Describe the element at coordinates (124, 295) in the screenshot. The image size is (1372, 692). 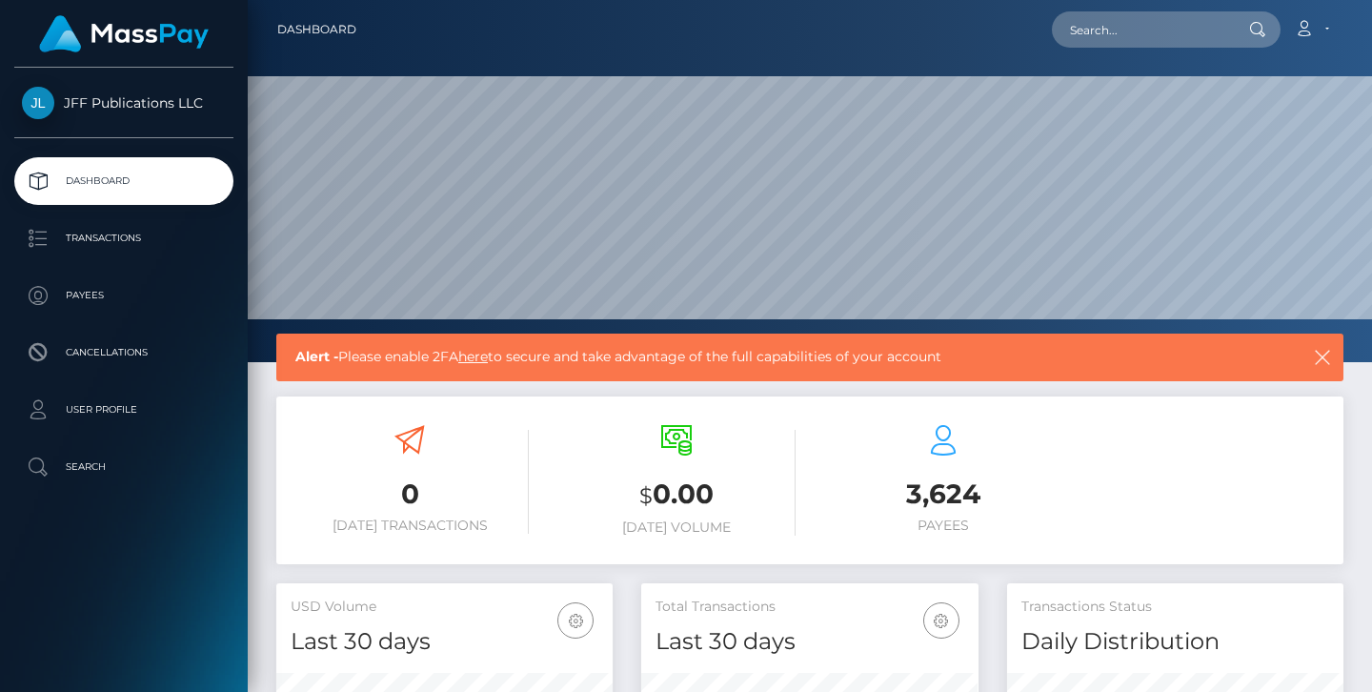
I see `p: Payees` at that location.